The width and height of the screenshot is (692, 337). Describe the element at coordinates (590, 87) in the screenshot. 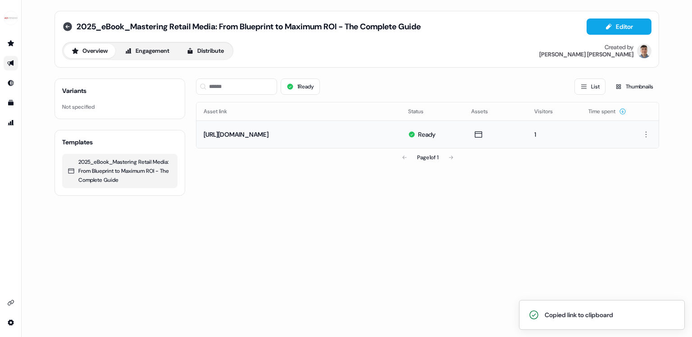

I see `button: List` at that location.